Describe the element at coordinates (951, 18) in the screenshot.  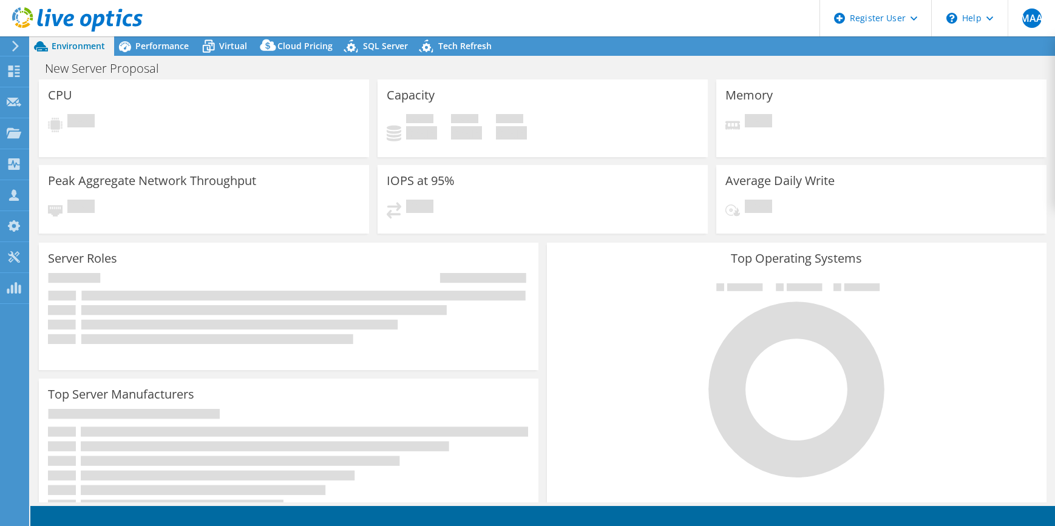
I see `svg: \n` at that location.